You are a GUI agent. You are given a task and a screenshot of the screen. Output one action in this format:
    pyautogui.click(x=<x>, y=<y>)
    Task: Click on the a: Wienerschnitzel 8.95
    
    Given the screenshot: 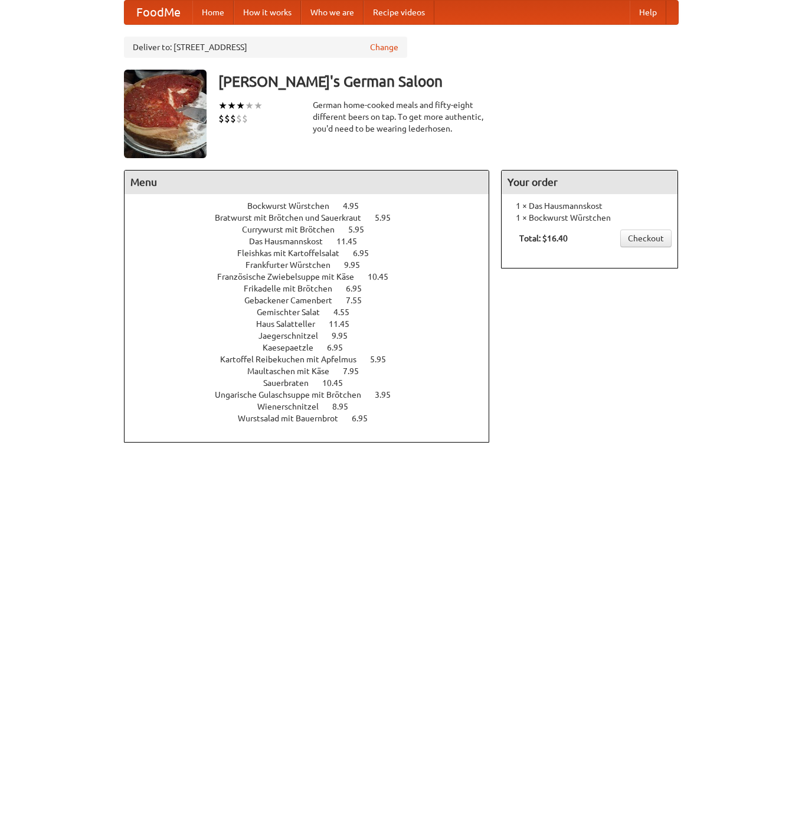 What is the action you would take?
    pyautogui.click(x=313, y=407)
    